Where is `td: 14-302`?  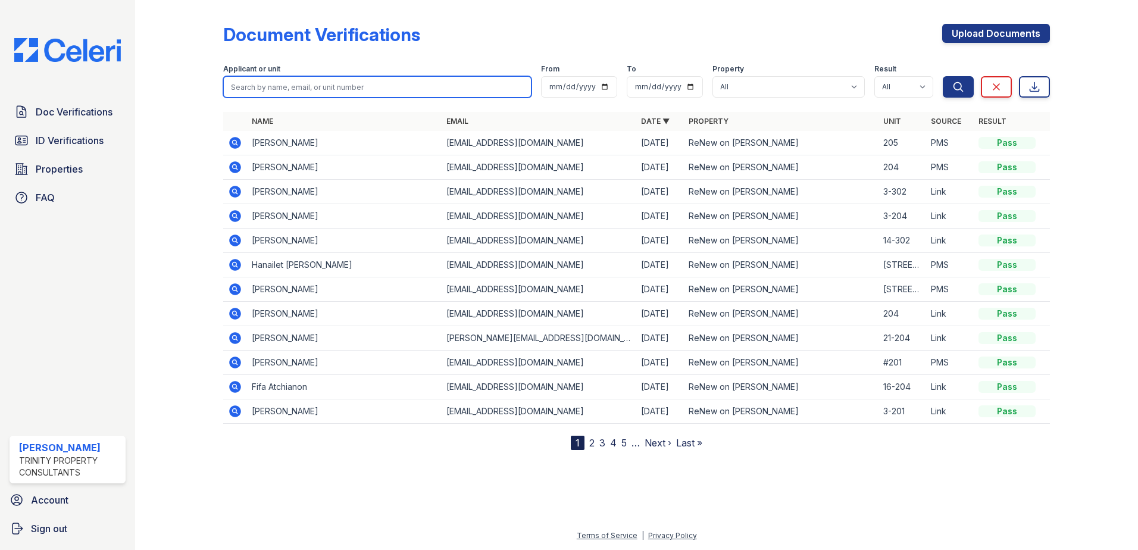
td: 14-302 is located at coordinates (903, 241).